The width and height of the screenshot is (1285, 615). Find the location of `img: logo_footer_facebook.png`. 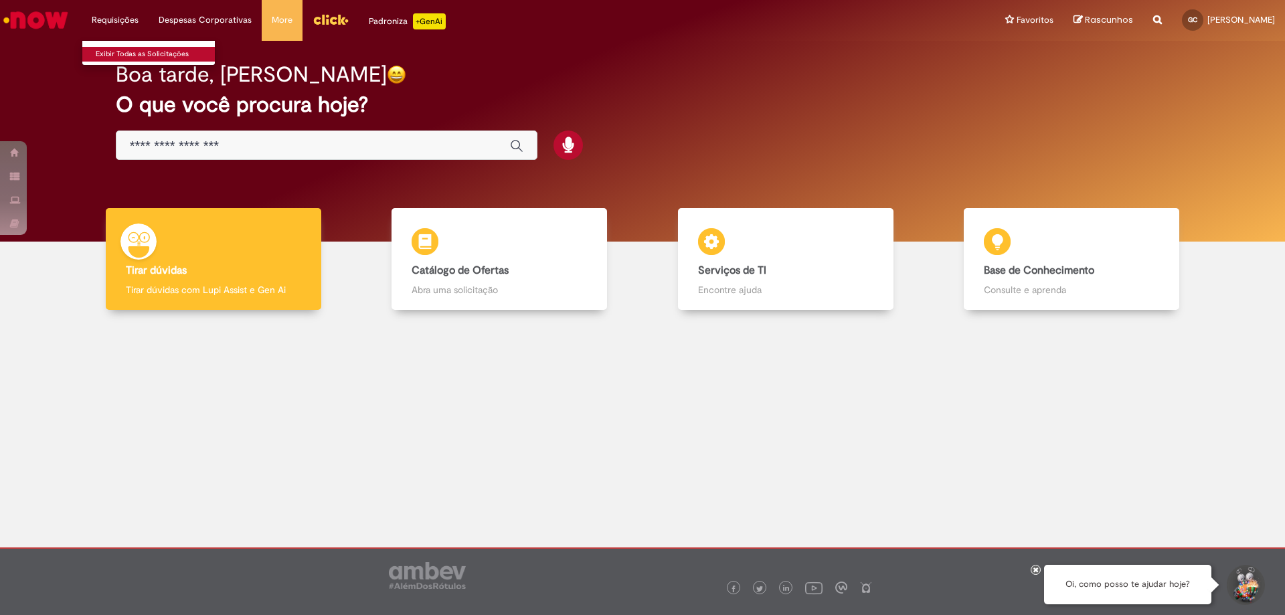

img: logo_footer_facebook.png is located at coordinates (733, 589).